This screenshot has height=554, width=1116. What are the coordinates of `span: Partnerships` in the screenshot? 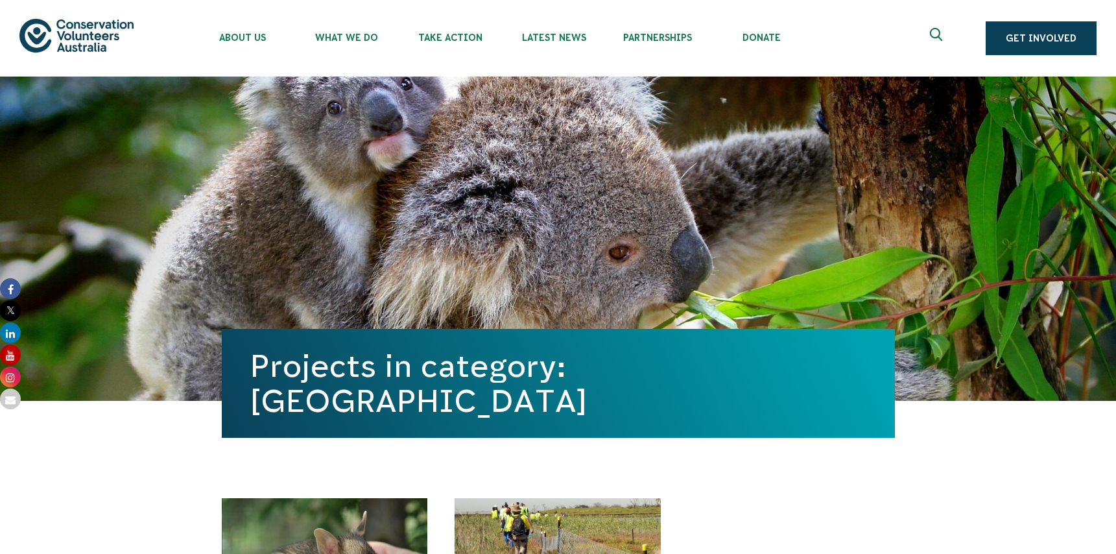 It's located at (657, 38).